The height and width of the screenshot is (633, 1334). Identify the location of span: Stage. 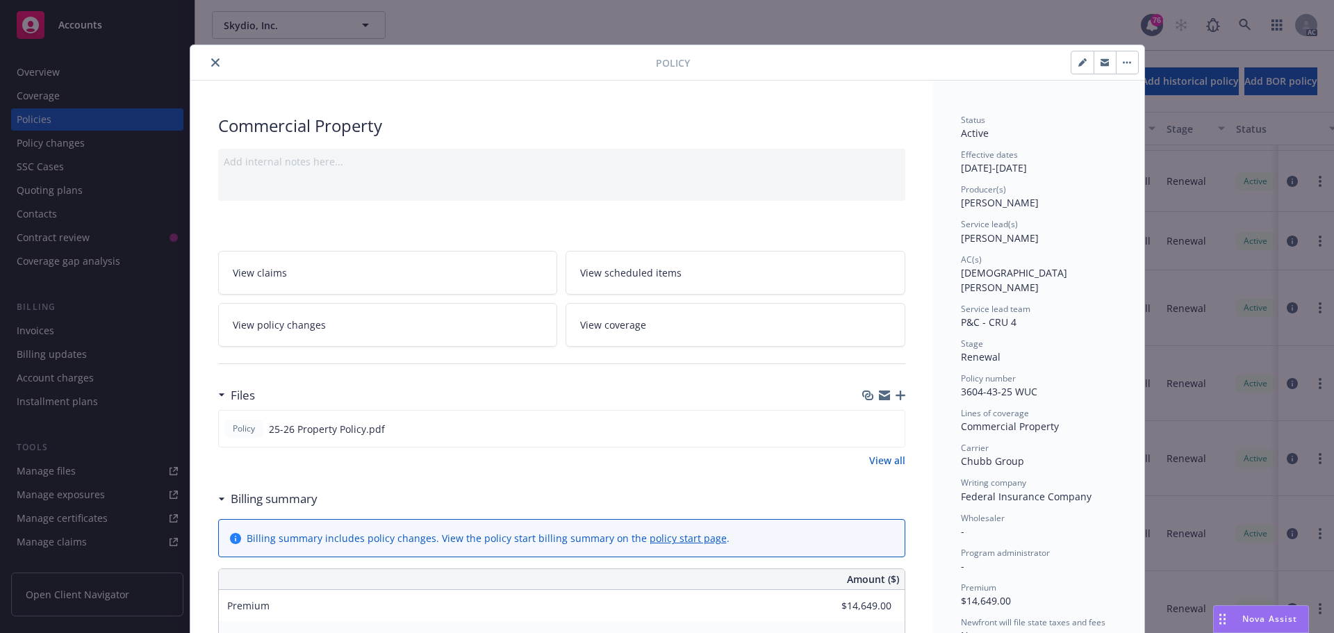
(972, 343).